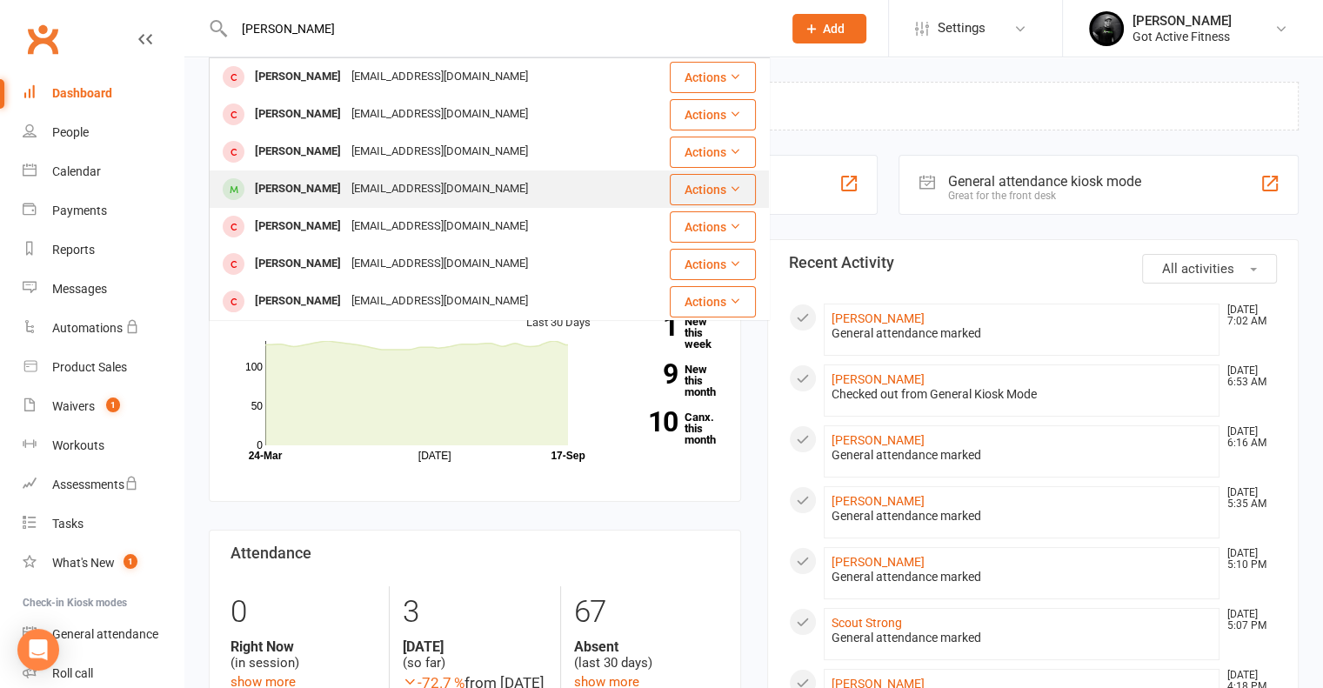 Image resolution: width=1323 pixels, height=688 pixels. Describe the element at coordinates (668, 428) in the screenshot. I see `a: 10Canx. this month` at that location.